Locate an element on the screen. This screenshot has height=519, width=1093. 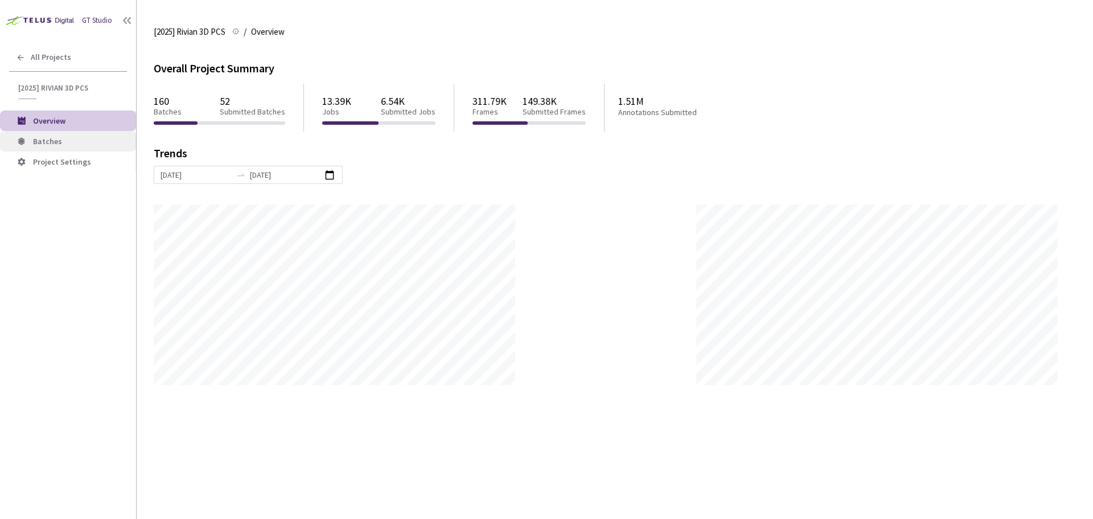
p: Submitted Jobs is located at coordinates (408, 112).